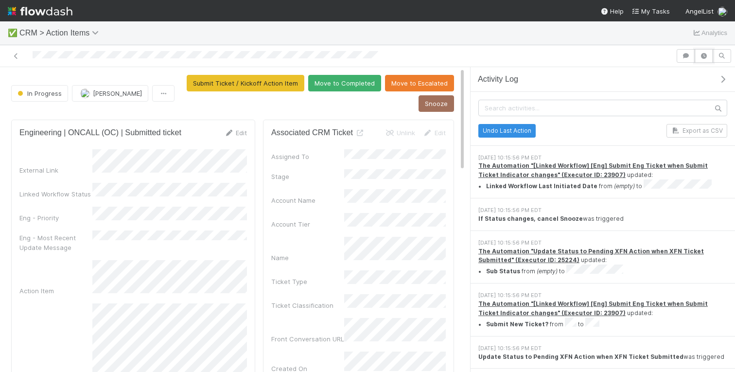  What do you see at coordinates (507, 131) in the screenshot?
I see `button: Undo Last Action` at bounding box center [507, 131].